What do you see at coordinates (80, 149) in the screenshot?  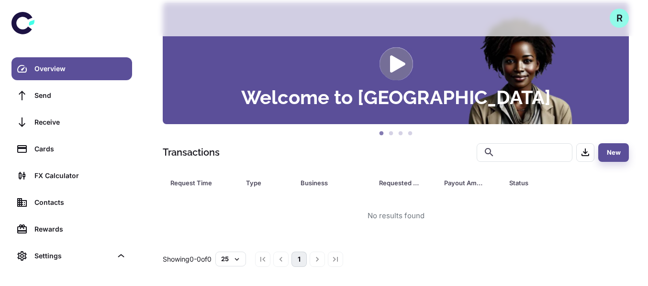 I see `div: Cards` at bounding box center [80, 149].